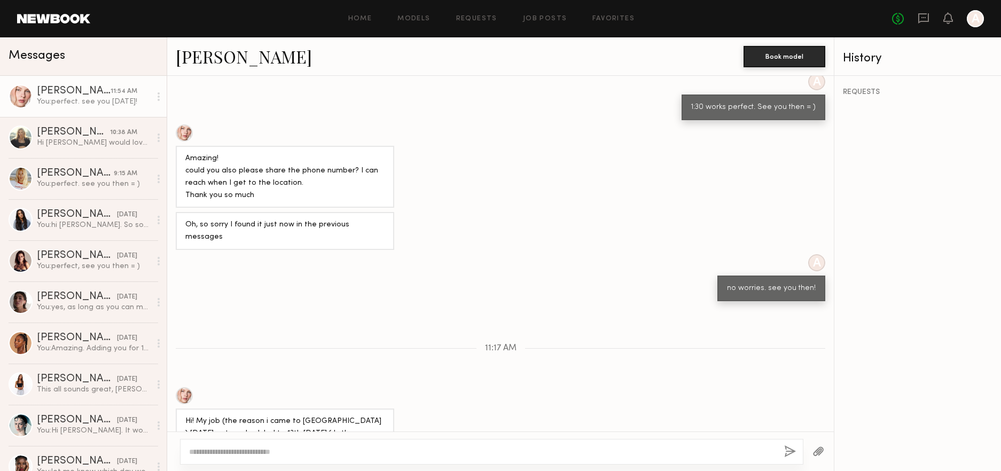 The image size is (1001, 471). What do you see at coordinates (285, 231) in the screenshot?
I see `div: Oh, so sorry I found it just now in the previous messages` at bounding box center [285, 231].